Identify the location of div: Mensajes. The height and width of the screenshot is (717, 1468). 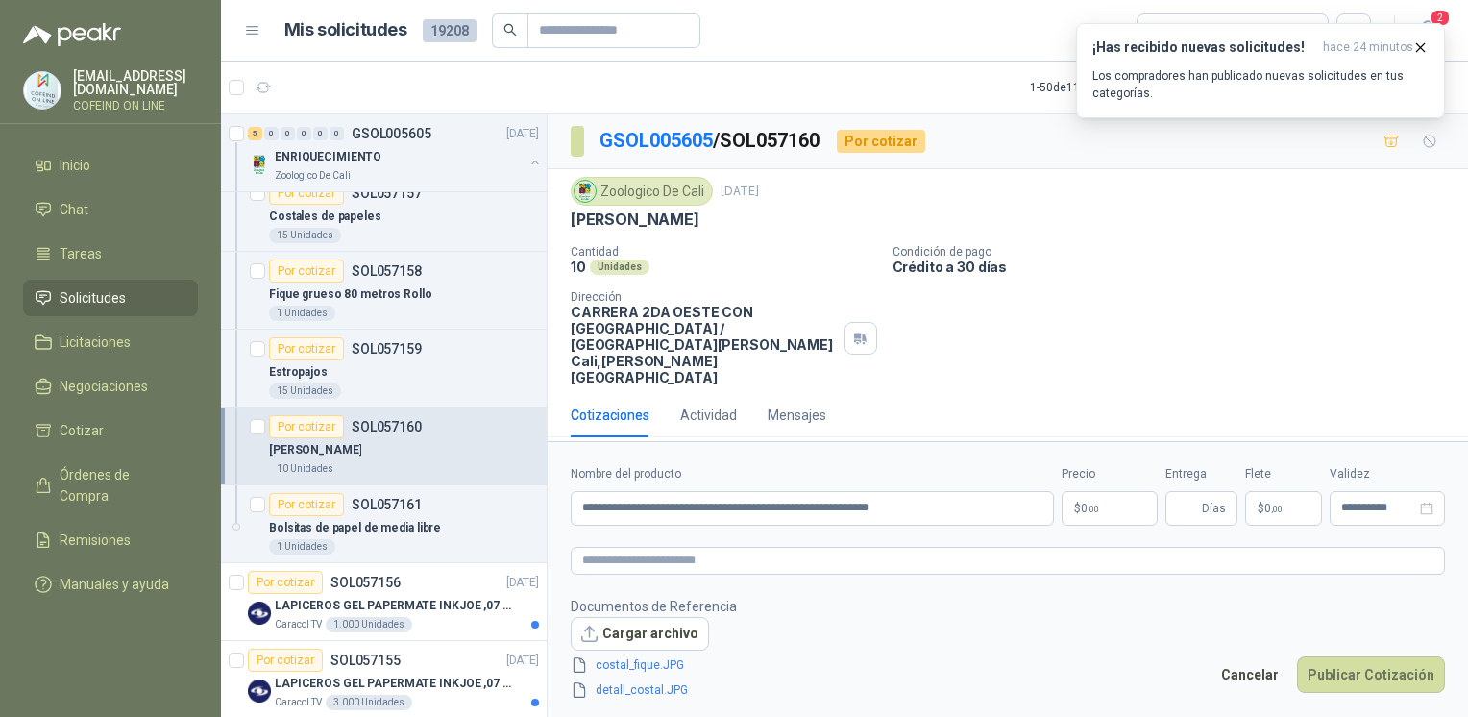
(797, 415).